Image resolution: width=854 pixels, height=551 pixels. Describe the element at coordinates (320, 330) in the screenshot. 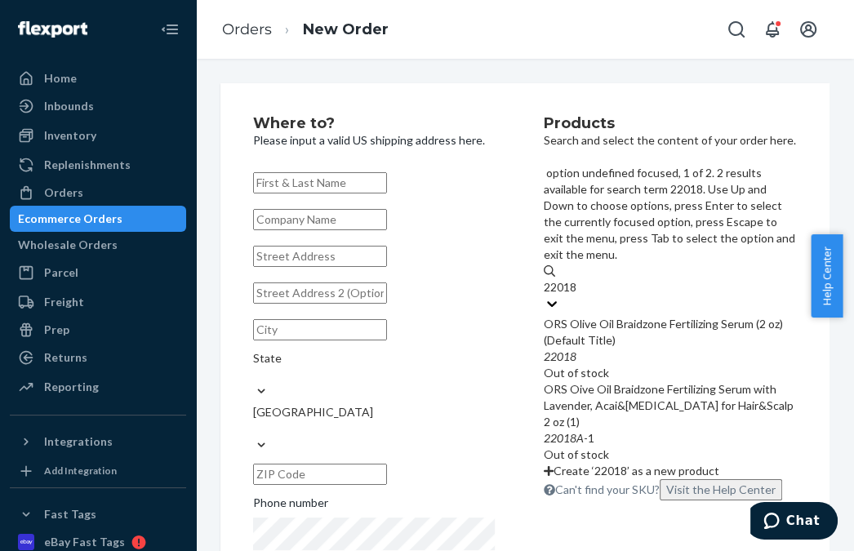

I see `input: City` at that location.